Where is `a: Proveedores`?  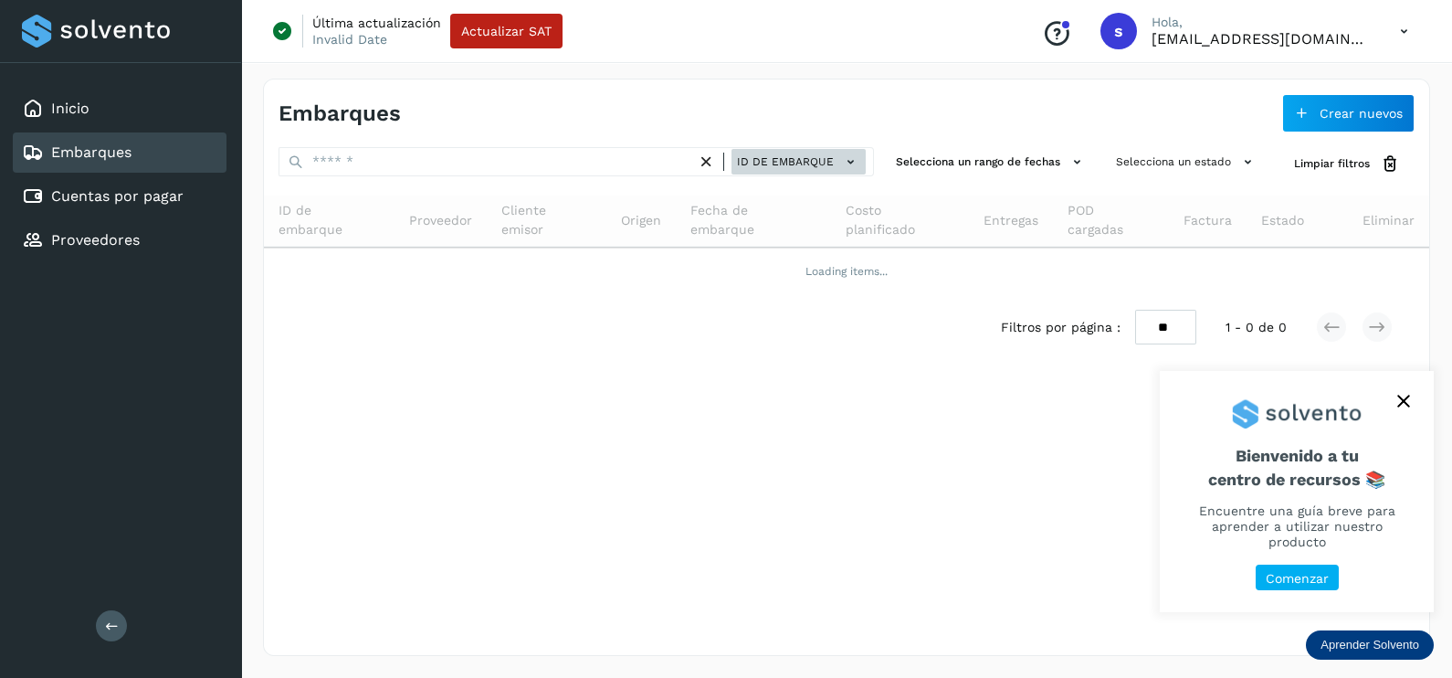 a: Proveedores is located at coordinates (95, 239).